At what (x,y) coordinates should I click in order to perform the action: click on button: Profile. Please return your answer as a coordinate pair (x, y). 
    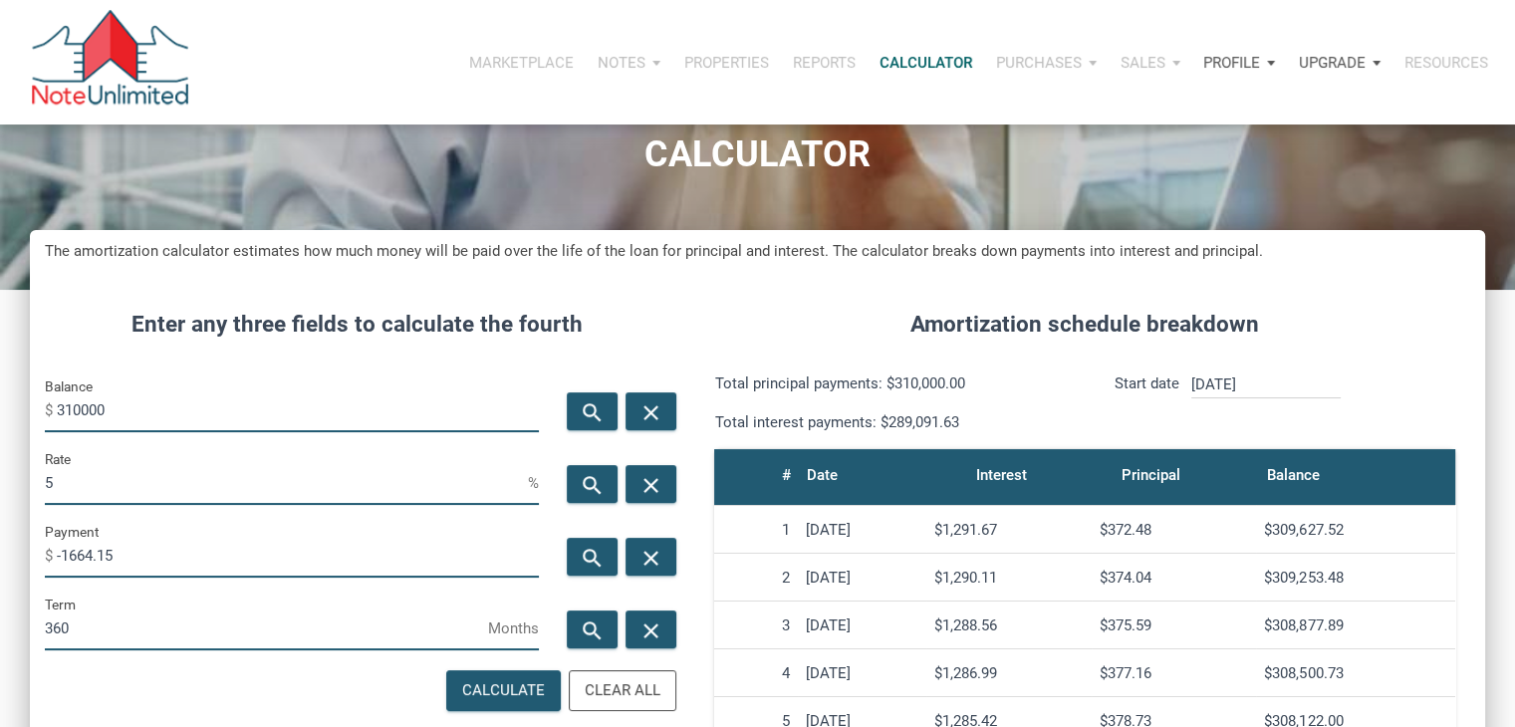
    Looking at the image, I should click on (1239, 63).